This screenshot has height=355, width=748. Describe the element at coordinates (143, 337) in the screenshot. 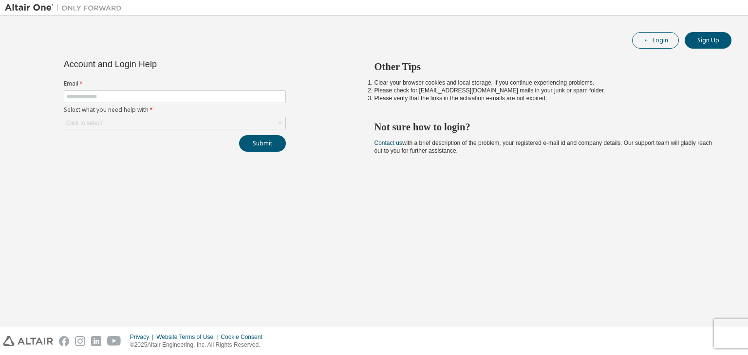

I see `div: Privacy` at that location.